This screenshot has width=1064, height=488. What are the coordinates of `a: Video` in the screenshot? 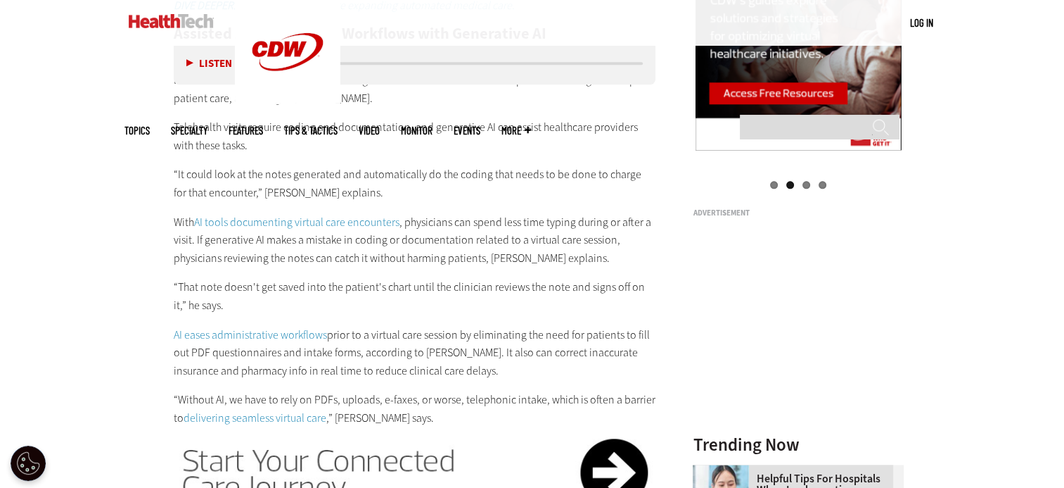 It's located at (369, 130).